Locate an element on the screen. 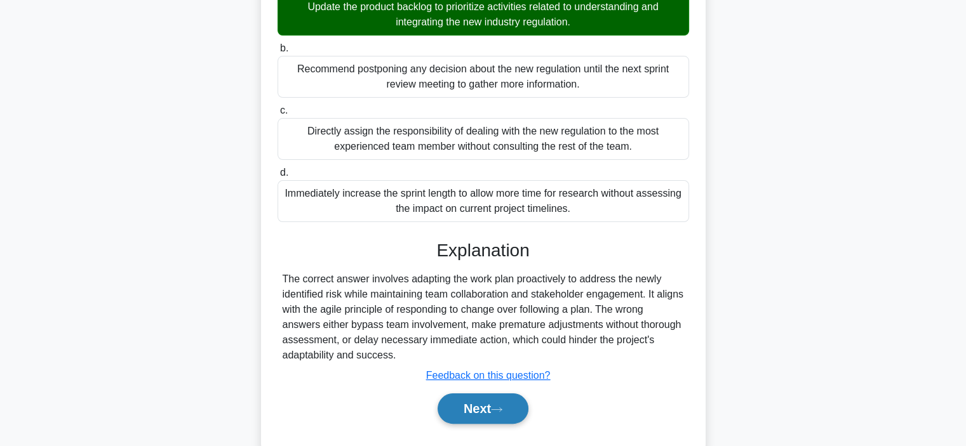 The width and height of the screenshot is (966, 446). h3: Explanation is located at coordinates (483, 251).